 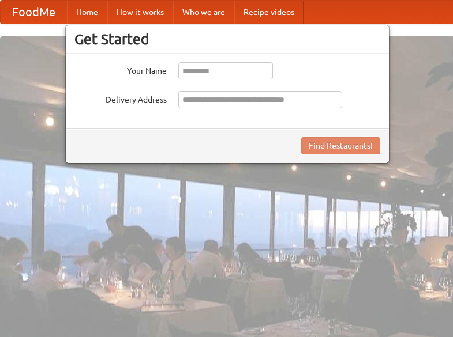 I want to click on label: Your Name, so click(x=120, y=69).